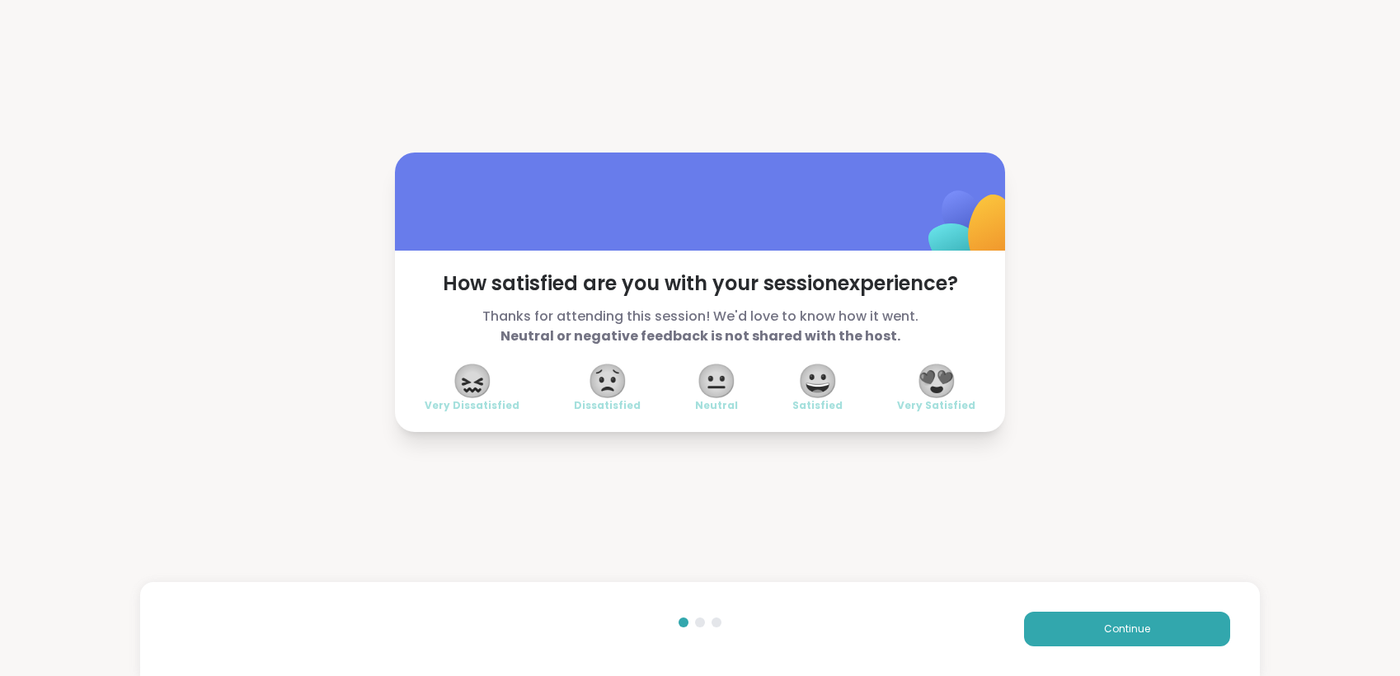 The height and width of the screenshot is (676, 1400). What do you see at coordinates (972, 229) in the screenshot?
I see `img: ShareWell Logomark` at bounding box center [972, 229].